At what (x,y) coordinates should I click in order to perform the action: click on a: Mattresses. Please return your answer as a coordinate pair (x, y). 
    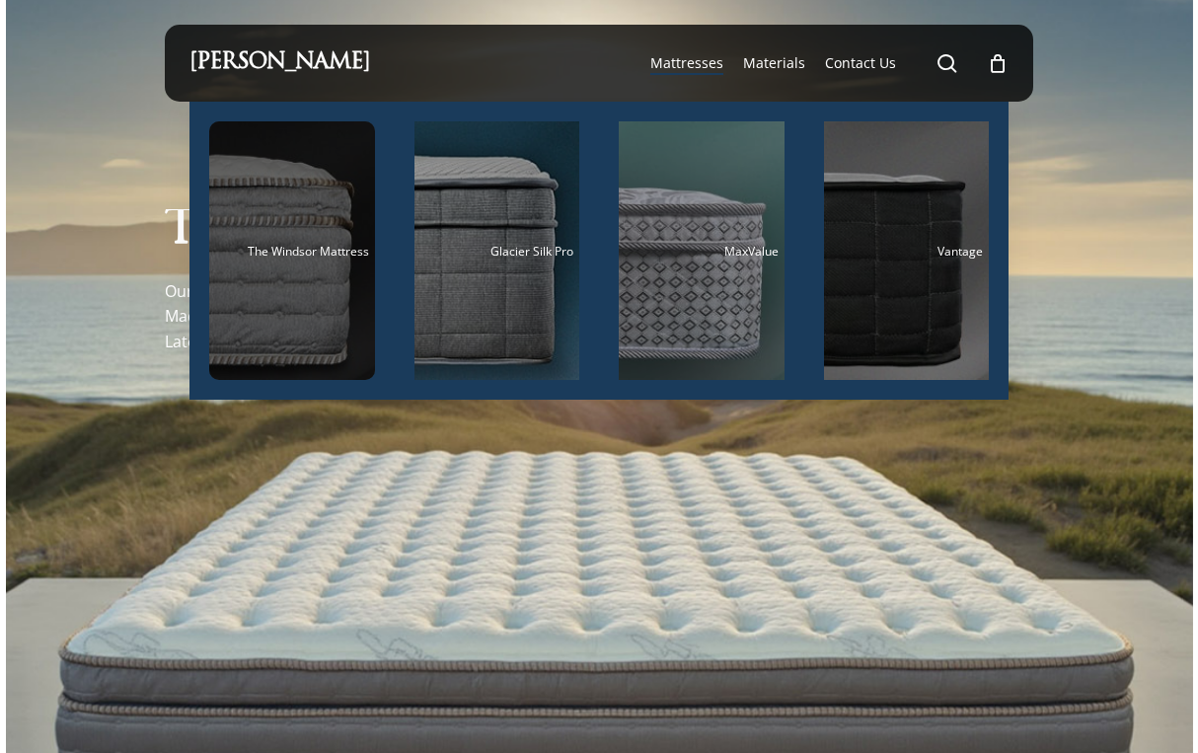
    Looking at the image, I should click on (687, 63).